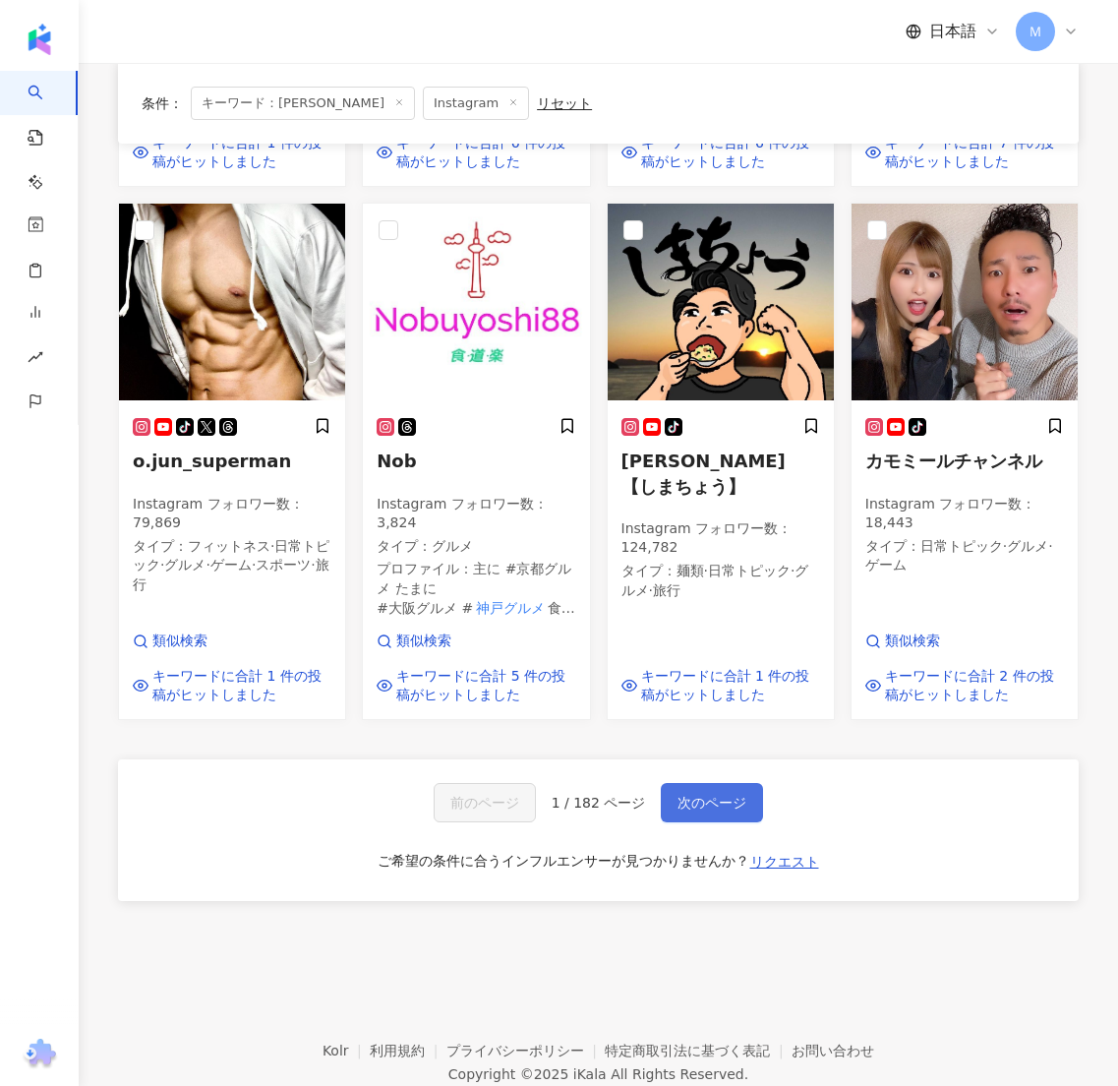  I want to click on a: 特定商取引法に基づく表記, so click(698, 1050).